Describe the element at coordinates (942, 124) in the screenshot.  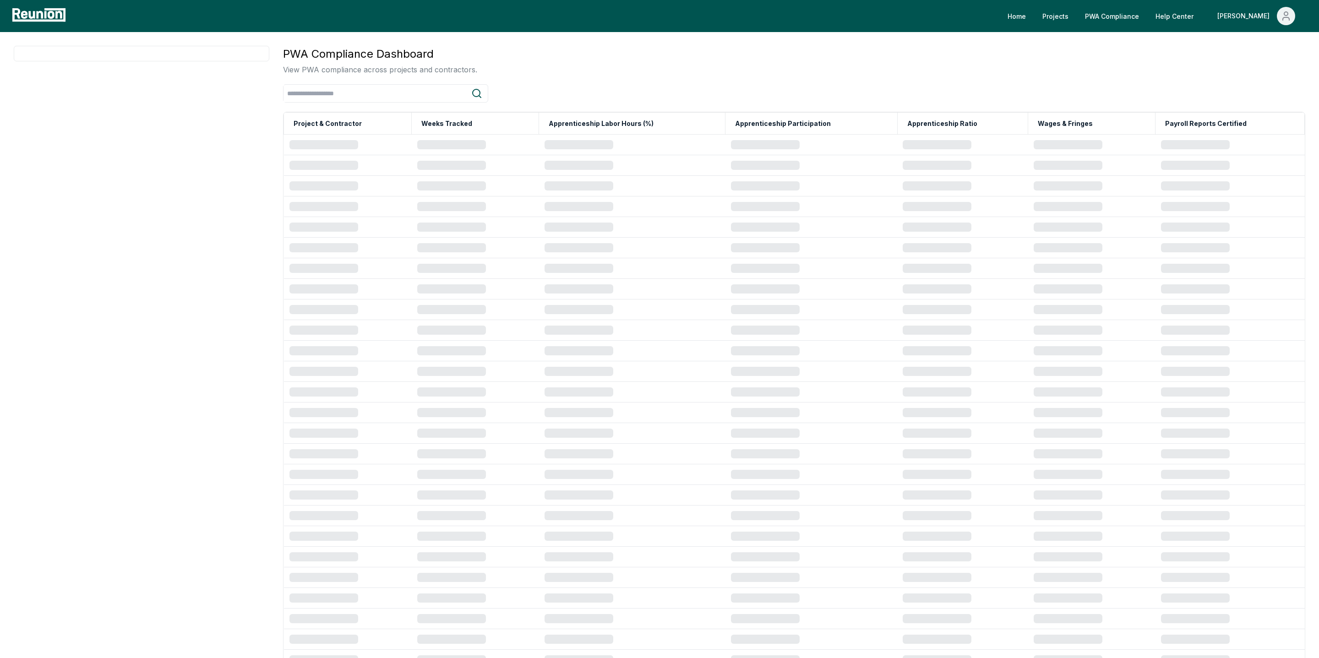
I see `button: Apprenticeship Ratio` at that location.